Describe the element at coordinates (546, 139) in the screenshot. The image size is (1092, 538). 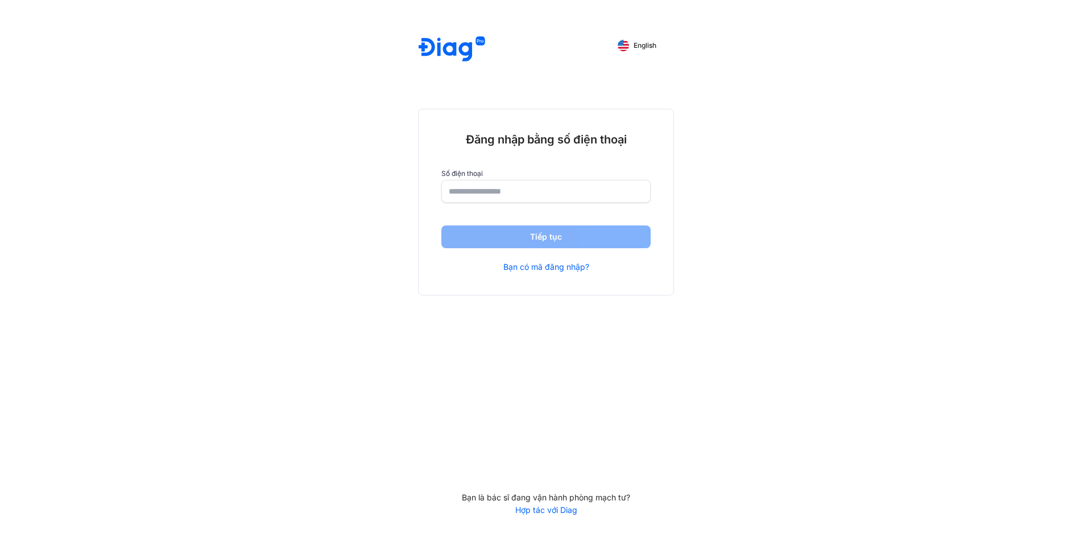
I see `div: Đăng nhập bằng số điện thoại` at that location.